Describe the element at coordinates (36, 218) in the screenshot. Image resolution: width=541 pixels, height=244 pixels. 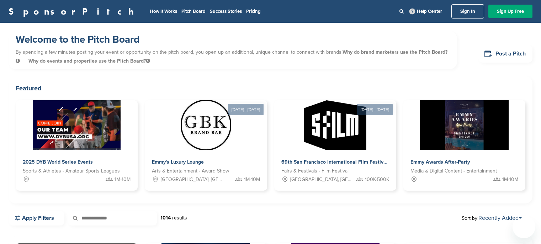
I see `a: Apply Filters` at that location.